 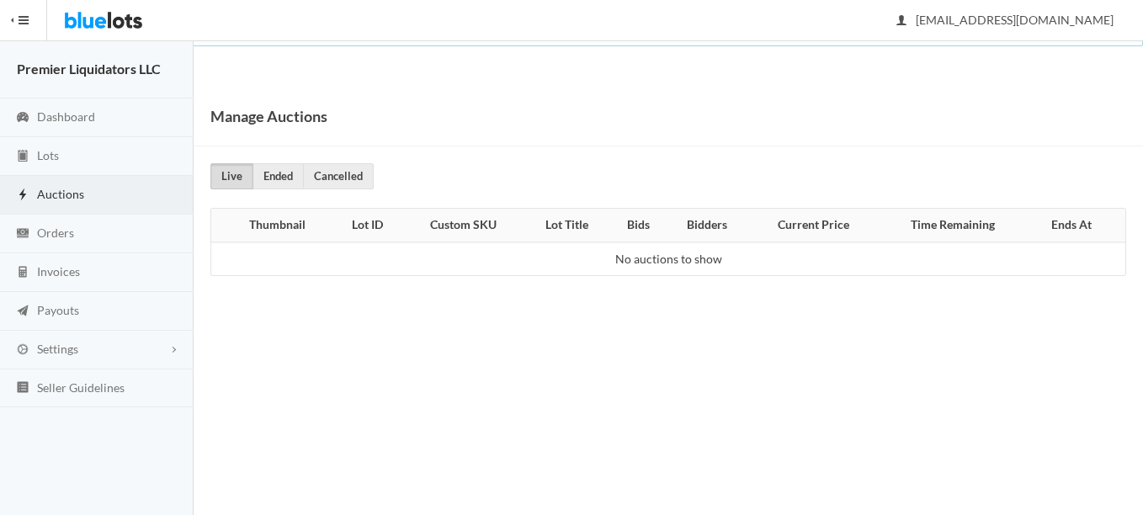 I want to click on th: Current Price, so click(x=813, y=226).